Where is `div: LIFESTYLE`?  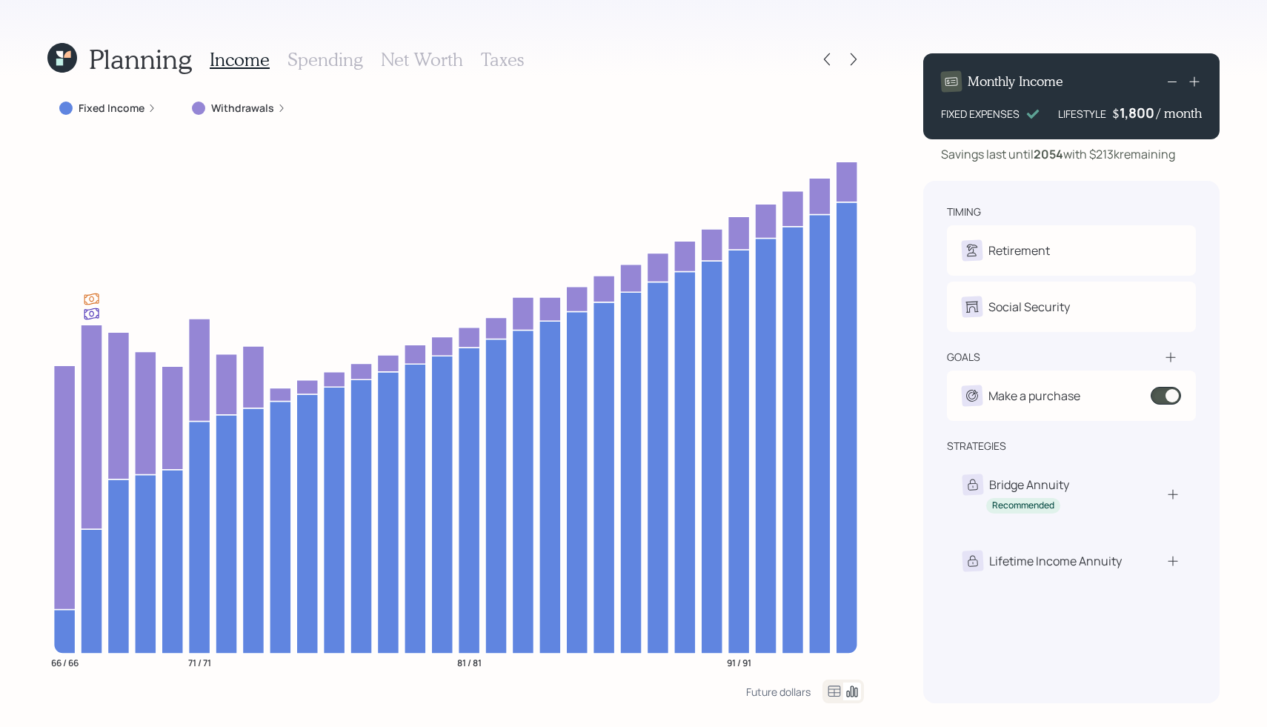
div: LIFESTYLE is located at coordinates (1082, 113).